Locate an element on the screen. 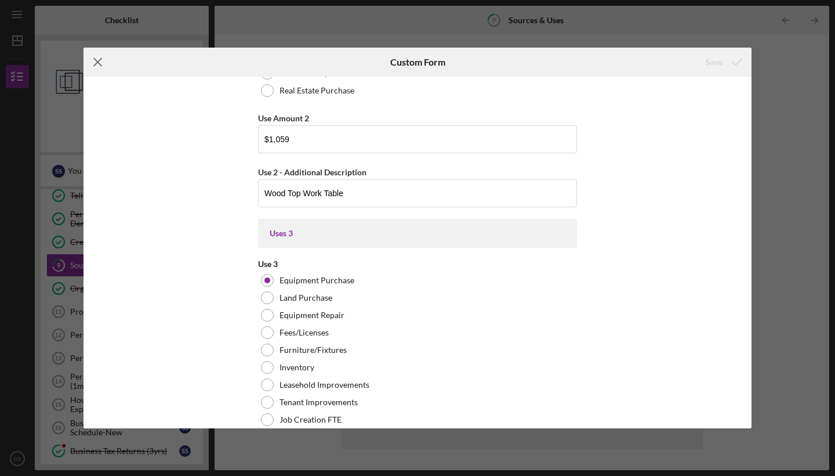 The width and height of the screenshot is (835, 476). label: Tenant Improvements is located at coordinates (318, 402).